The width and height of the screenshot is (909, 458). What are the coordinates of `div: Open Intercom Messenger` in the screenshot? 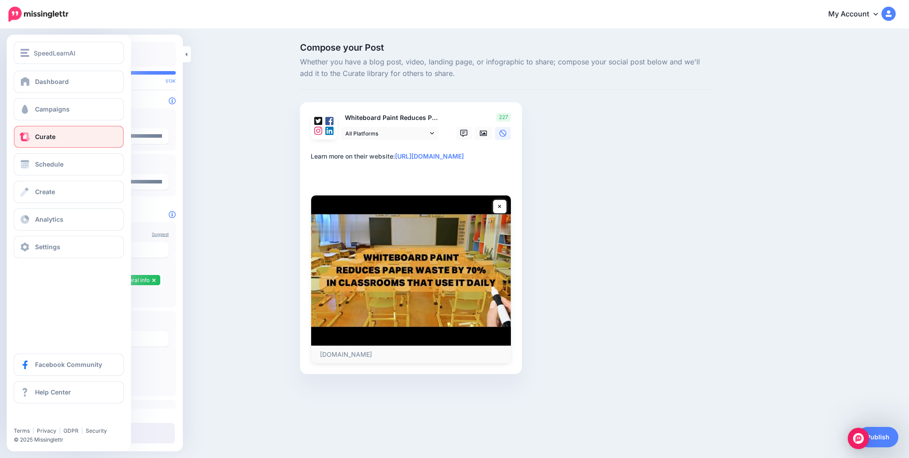 It's located at (858, 438).